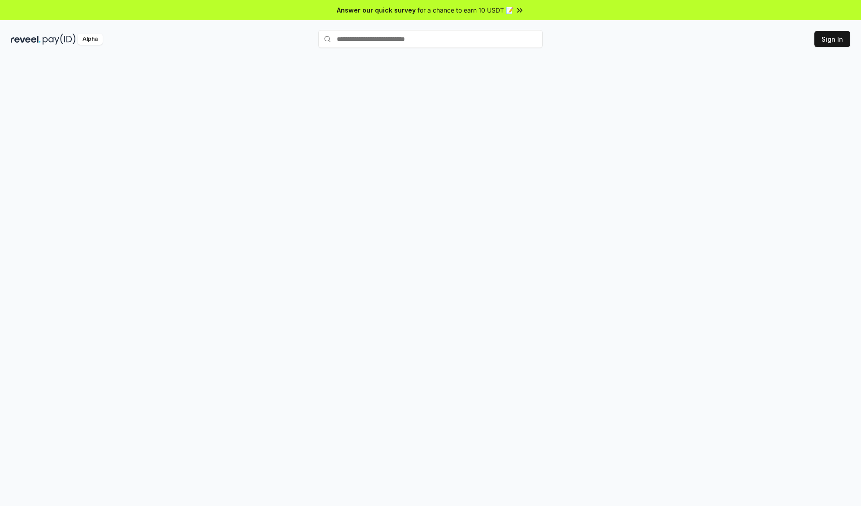  Describe the element at coordinates (832, 39) in the screenshot. I see `button: Sign In` at that location.